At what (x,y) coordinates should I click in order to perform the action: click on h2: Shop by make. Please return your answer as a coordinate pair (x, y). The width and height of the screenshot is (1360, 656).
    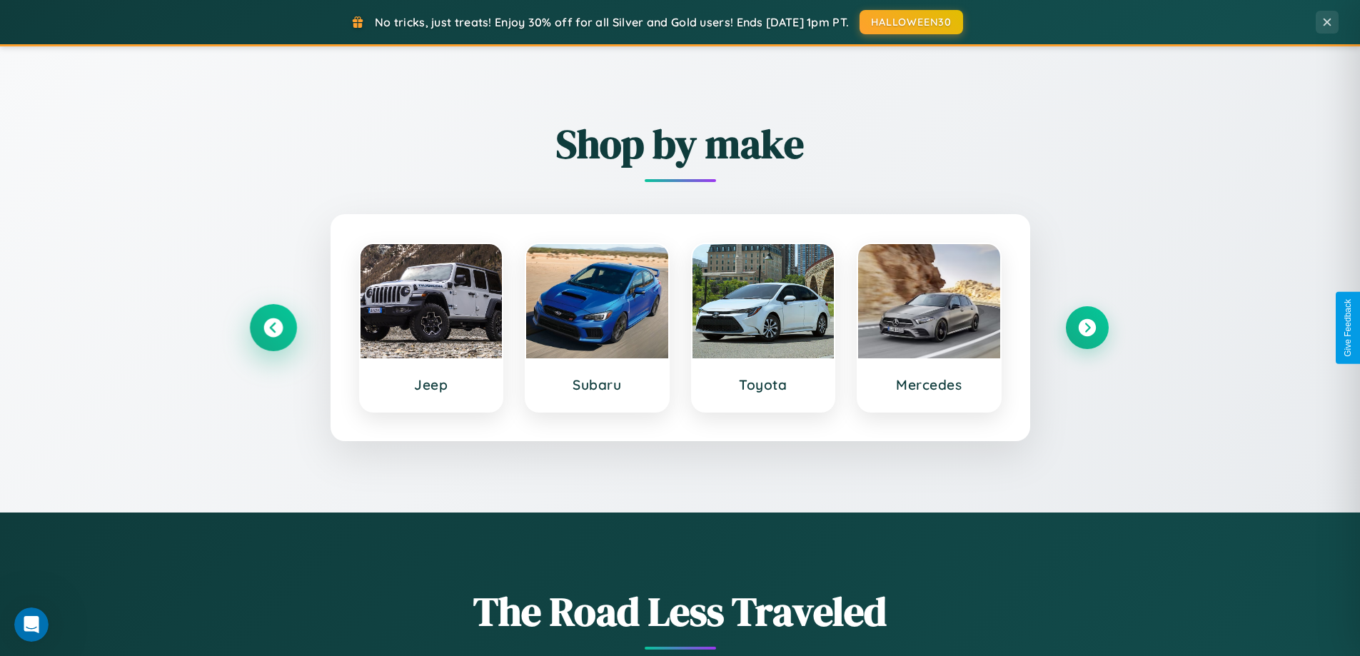
    Looking at the image, I should click on (680, 143).